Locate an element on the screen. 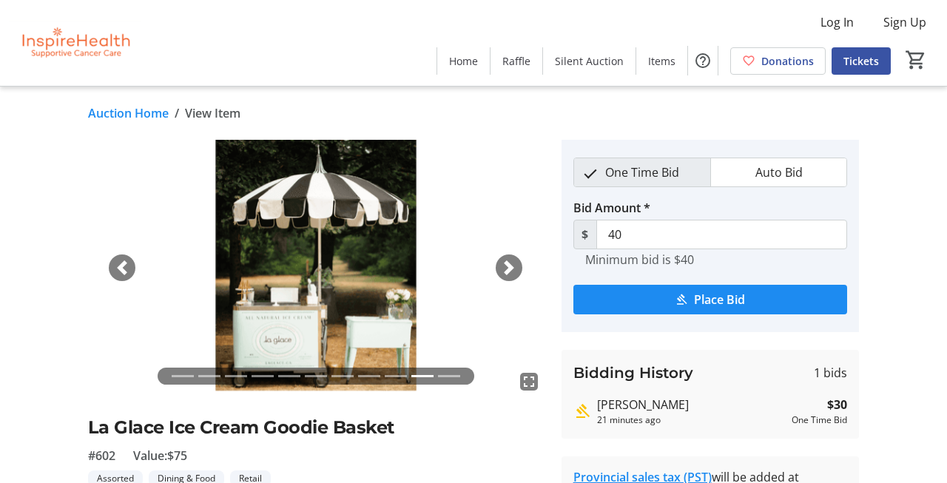 This screenshot has width=947, height=483. button: Help is located at coordinates (703, 61).